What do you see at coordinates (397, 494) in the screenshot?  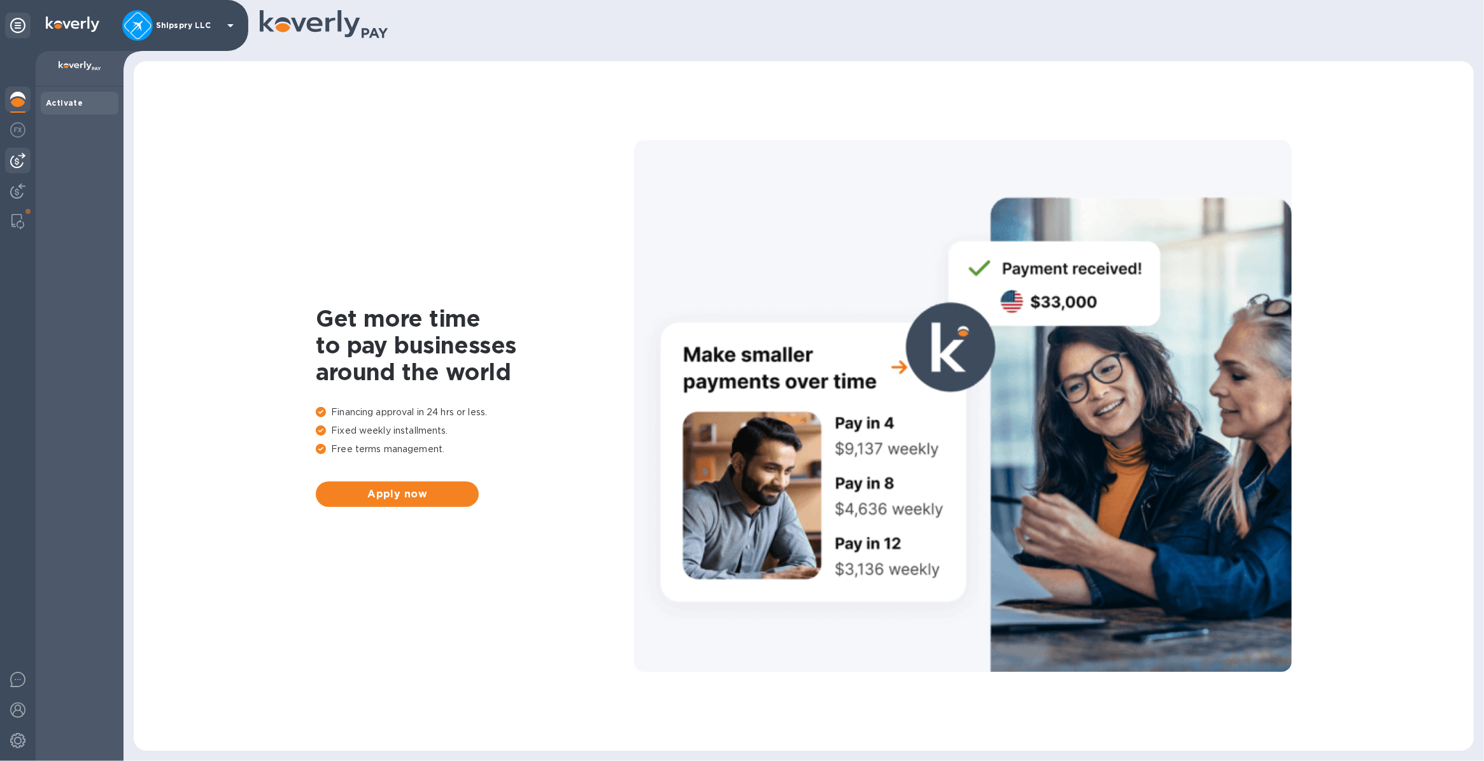 I see `span: Apply now` at bounding box center [397, 494].